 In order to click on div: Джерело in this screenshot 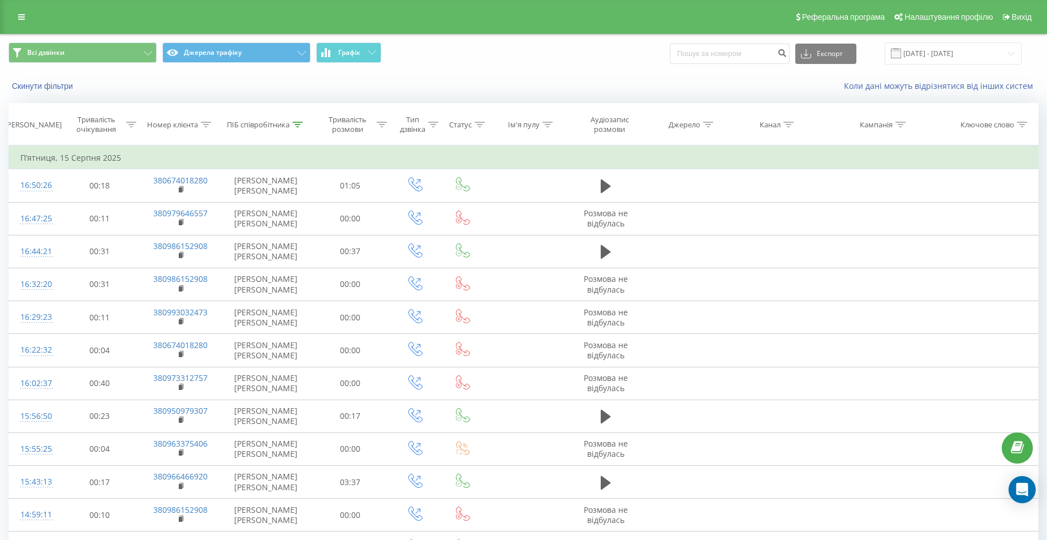, I will do `click(684, 124)`.